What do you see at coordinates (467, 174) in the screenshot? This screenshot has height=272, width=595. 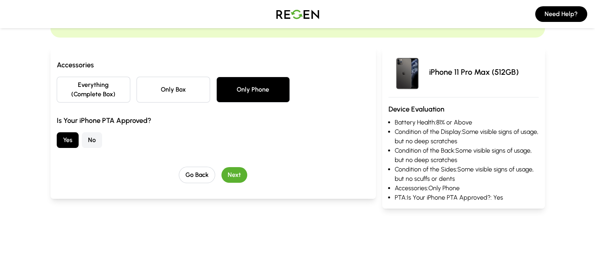 I see `li: Condition of the Sides: Some visible signs of usage, but no scuffs or dents` at bounding box center [467, 174].